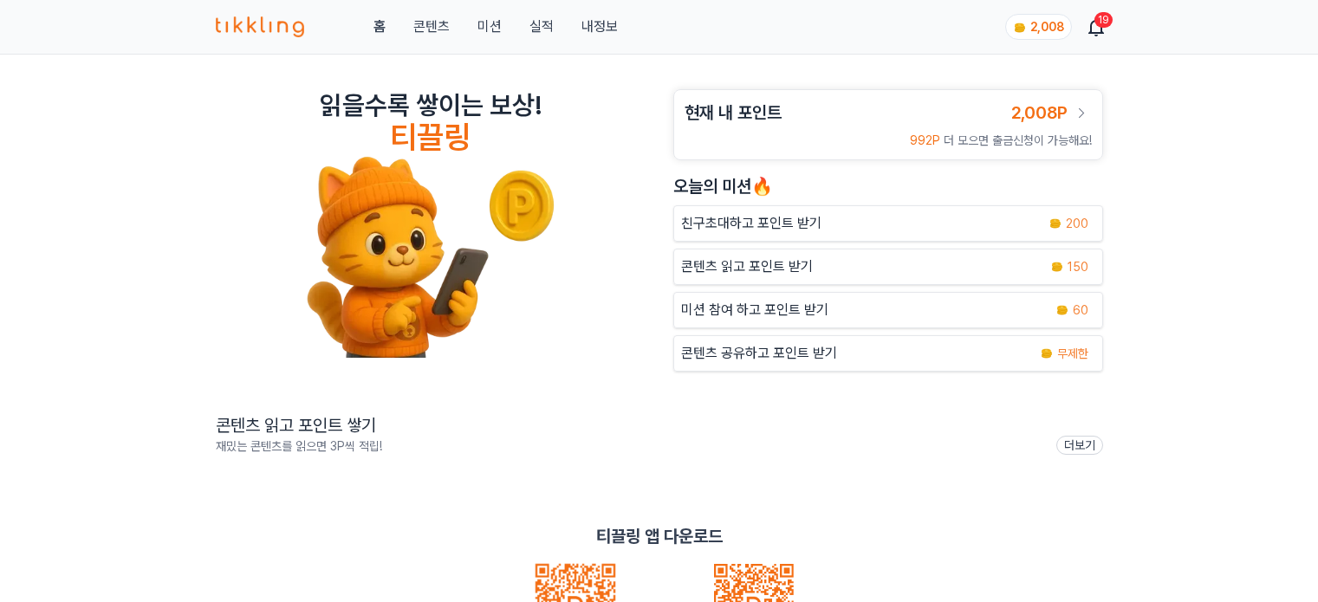 The height and width of the screenshot is (602, 1318). What do you see at coordinates (299, 446) in the screenshot?
I see `p: 재밌는 콘텐츠를 읽으면 3P씩 적립!` at bounding box center [299, 446].